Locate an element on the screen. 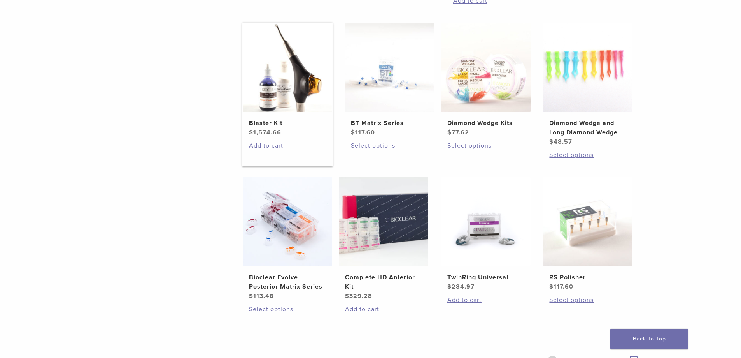 Image resolution: width=741 pixels, height=358 pixels. a: BT Matrix SeriesBT Matrix Series $117.60 is located at coordinates (390, 80).